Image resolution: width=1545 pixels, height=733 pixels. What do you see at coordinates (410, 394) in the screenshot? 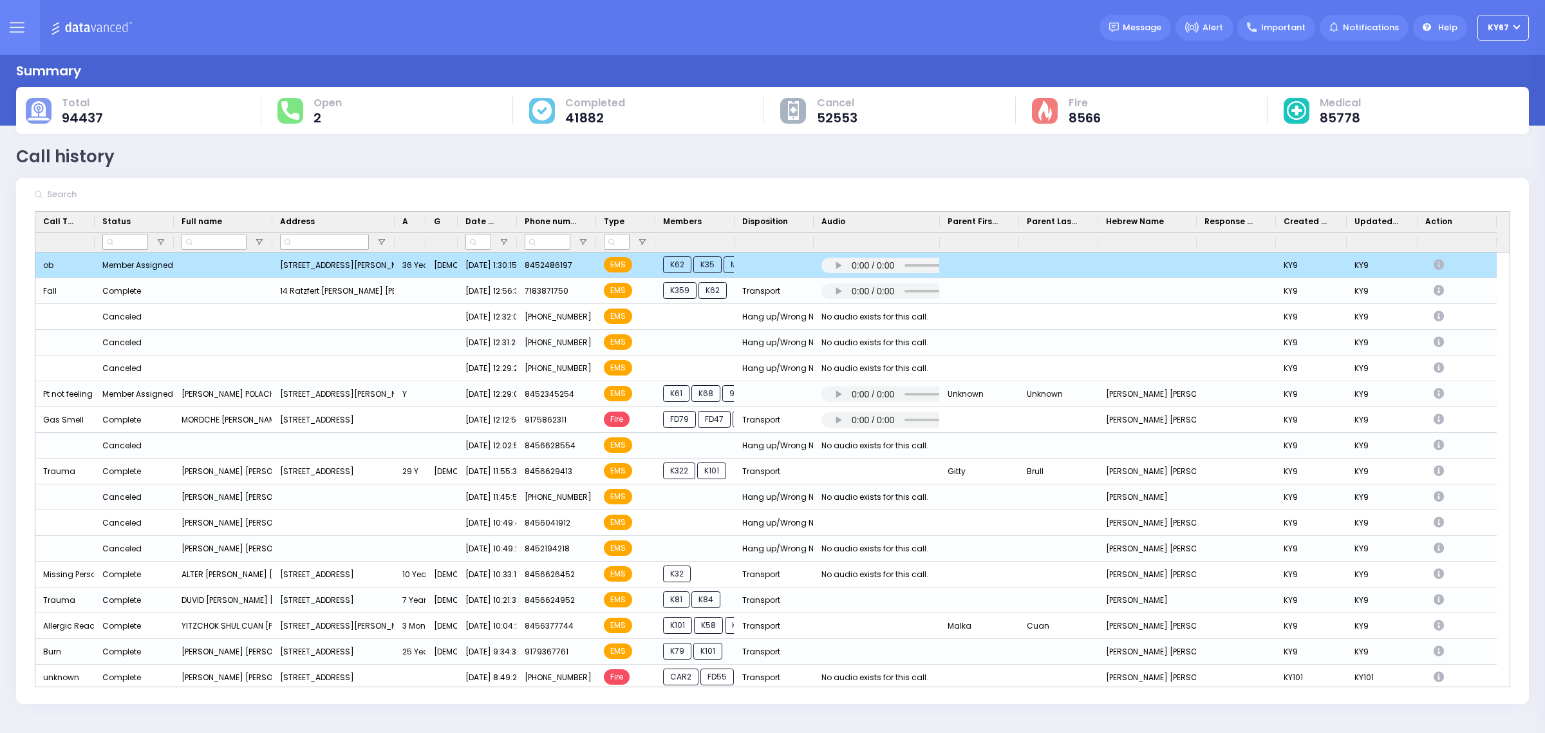
I see `div: Y` at bounding box center [410, 394].